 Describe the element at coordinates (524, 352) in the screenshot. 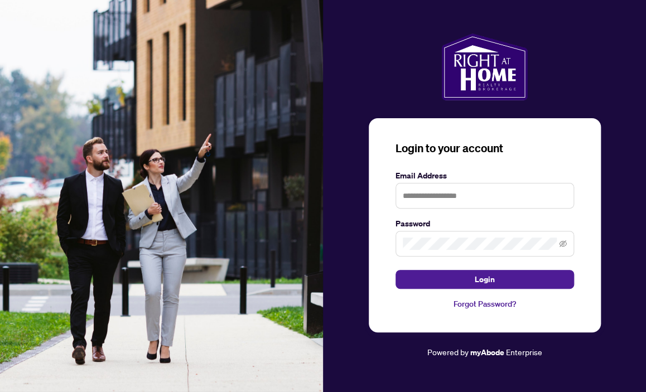

I see `span: Enterprise` at that location.